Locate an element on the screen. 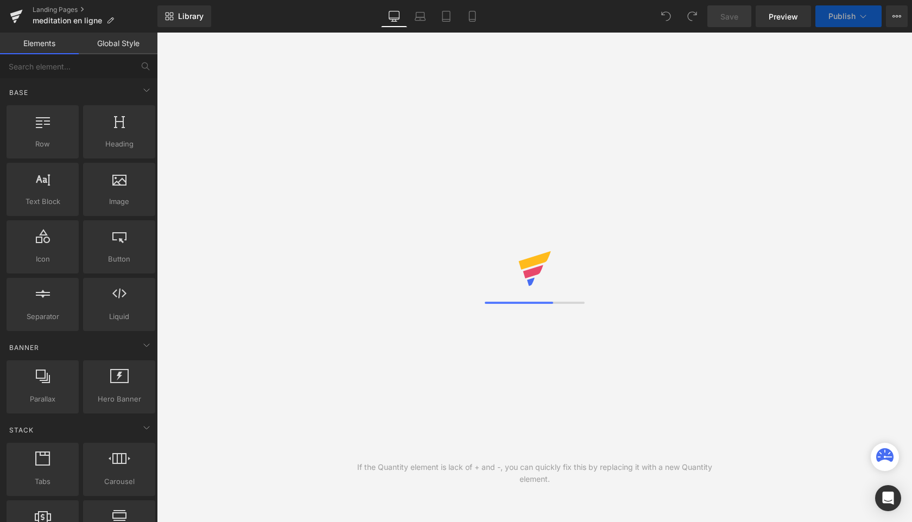  span: Banner is located at coordinates (24, 348).